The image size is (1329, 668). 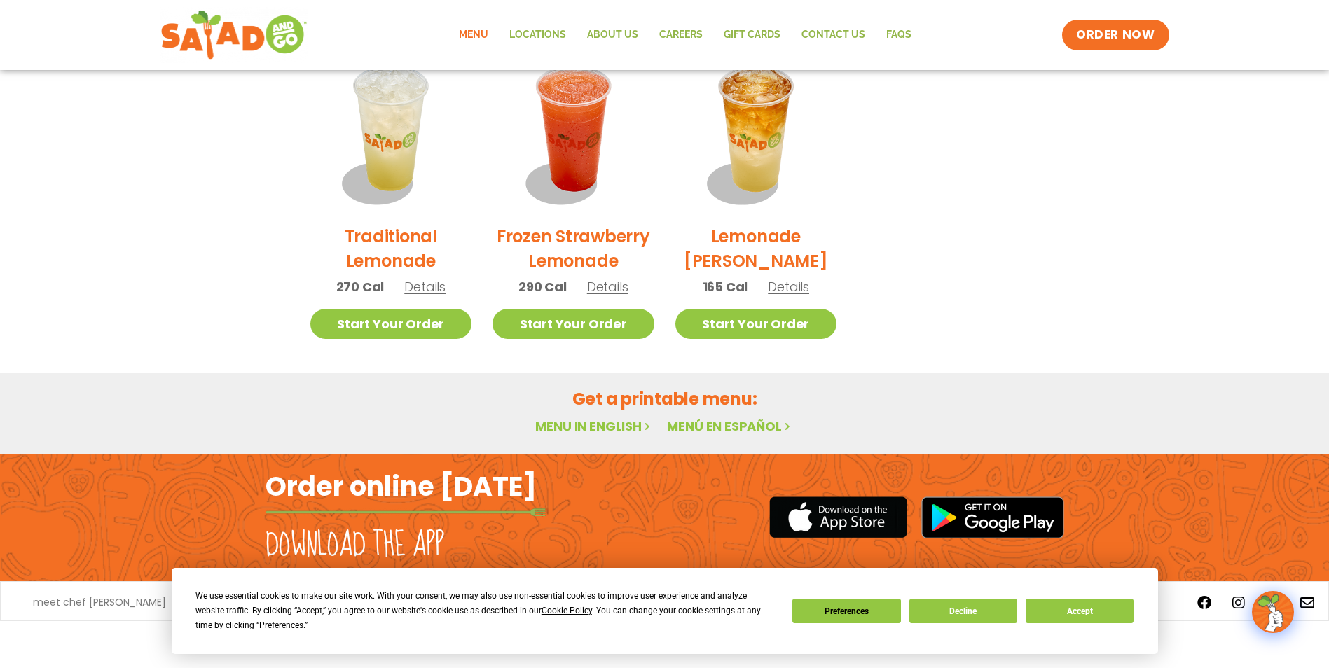 What do you see at coordinates (838, 517) in the screenshot?
I see `img: appstore` at bounding box center [838, 517].